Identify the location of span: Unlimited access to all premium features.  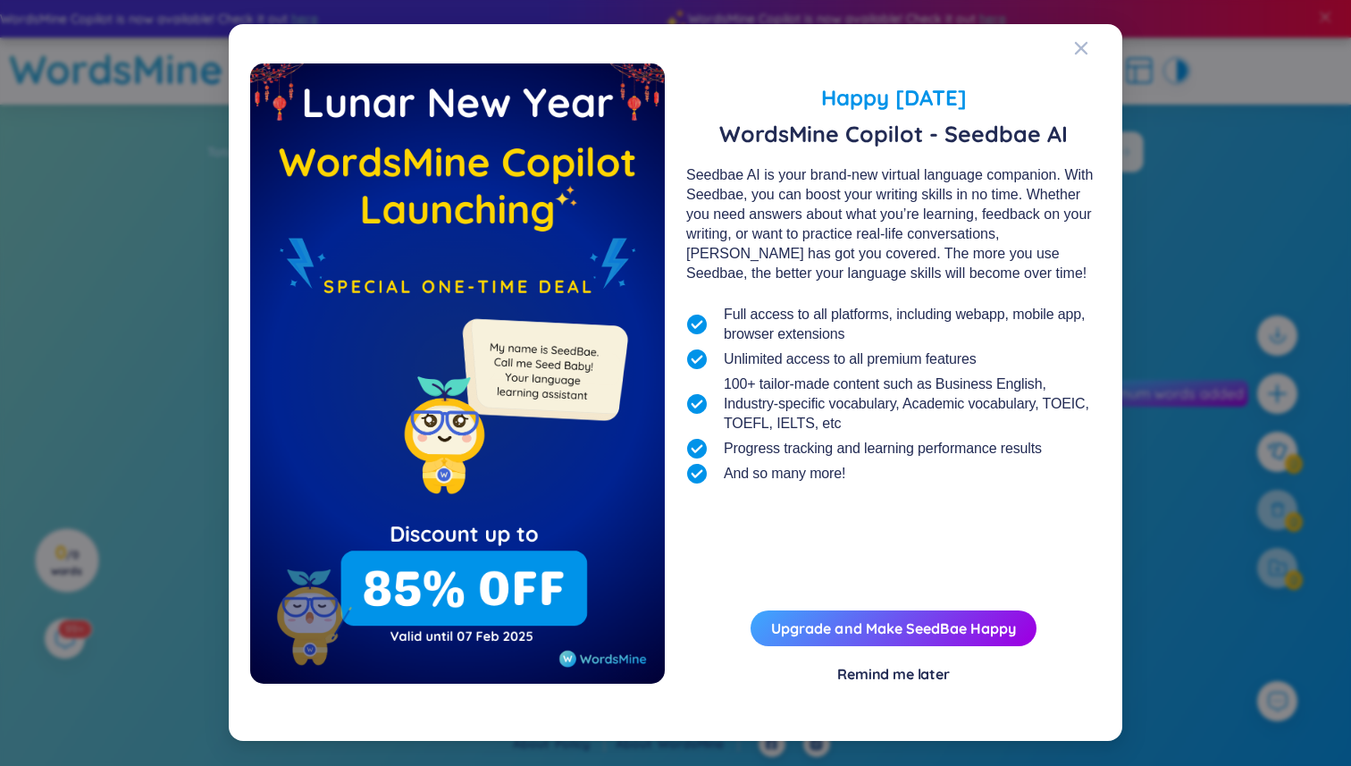
(850, 359).